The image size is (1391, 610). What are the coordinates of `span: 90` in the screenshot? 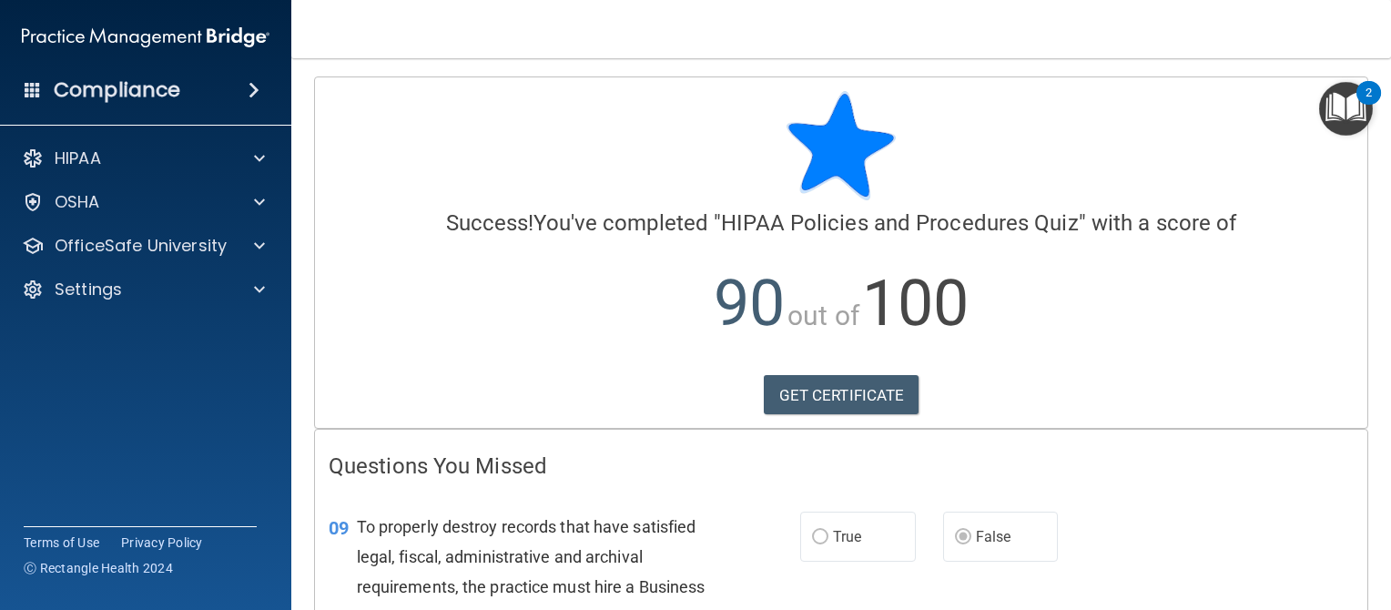 It's located at (749, 303).